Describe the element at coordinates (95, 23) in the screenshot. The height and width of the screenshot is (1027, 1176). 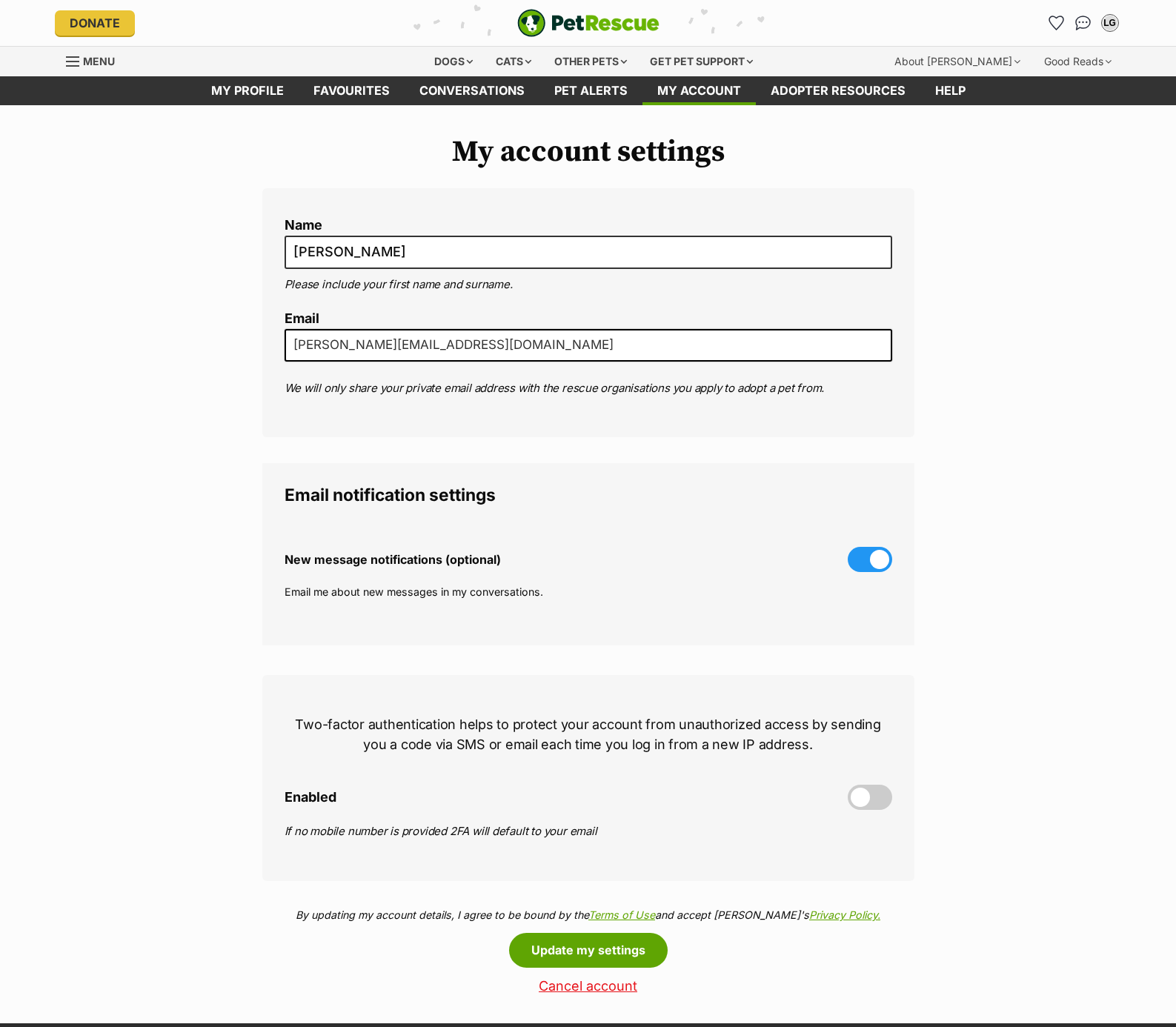
I see `a: Donate` at that location.